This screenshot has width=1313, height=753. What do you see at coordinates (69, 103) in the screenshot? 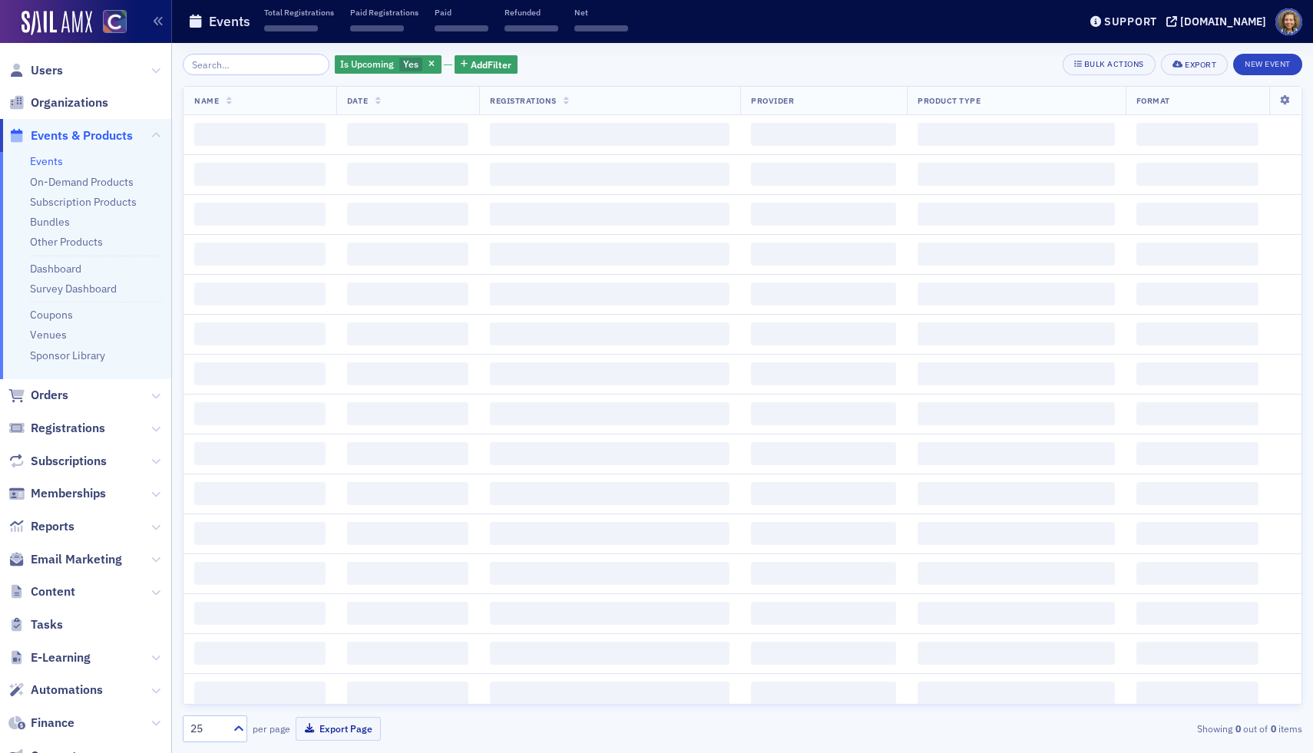
I see `span: Organizations` at bounding box center [69, 103].